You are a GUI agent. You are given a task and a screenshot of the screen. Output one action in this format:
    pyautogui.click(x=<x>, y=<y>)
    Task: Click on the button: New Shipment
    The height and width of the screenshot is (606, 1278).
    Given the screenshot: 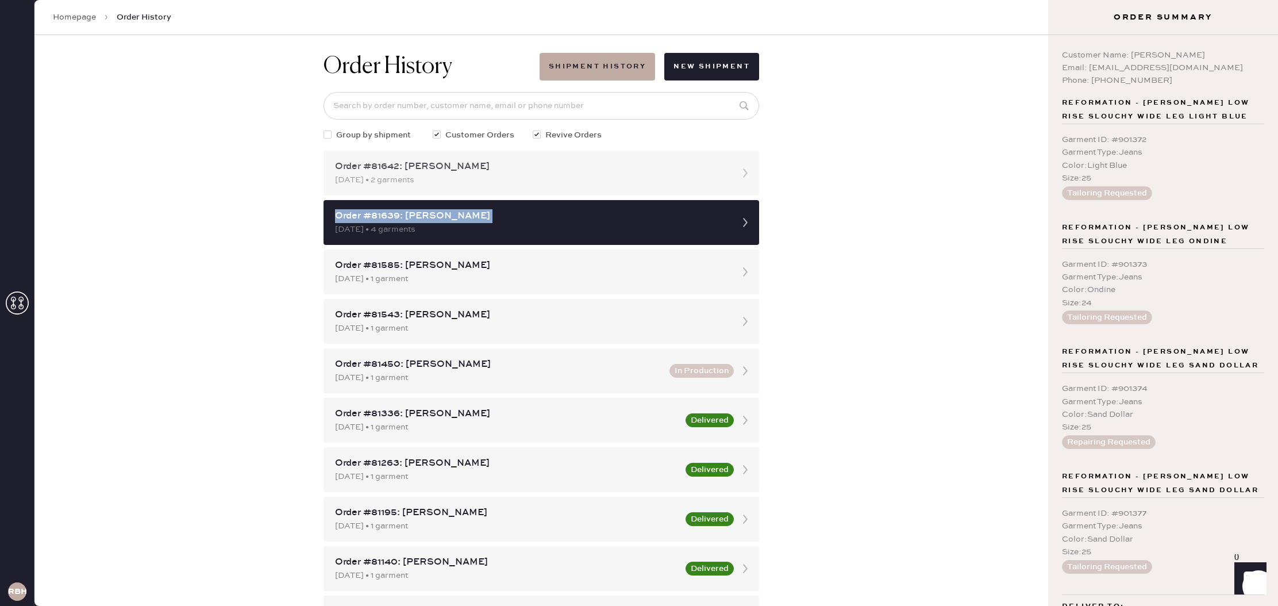 What is the action you would take?
    pyautogui.click(x=712, y=67)
    